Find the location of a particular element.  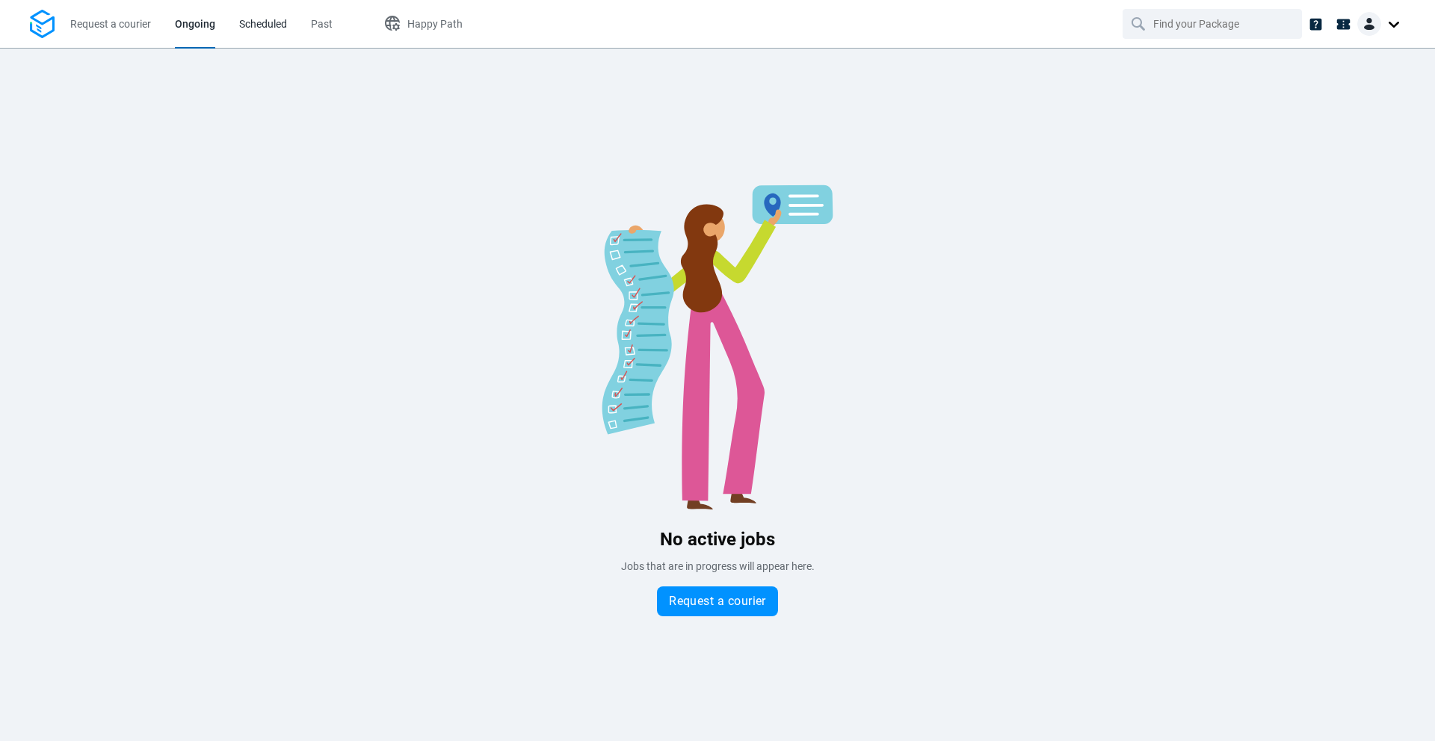

img: Blank slate is located at coordinates (717, 342).